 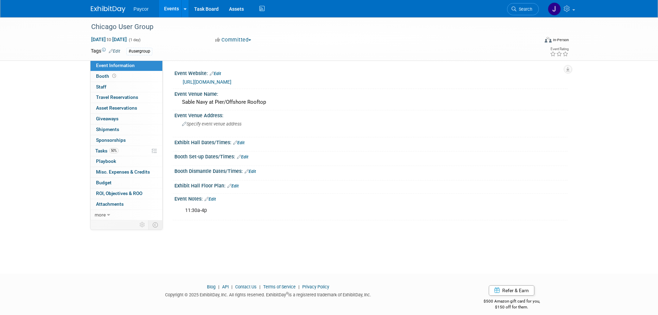 I want to click on div: Event Notes:, so click(x=371, y=198).